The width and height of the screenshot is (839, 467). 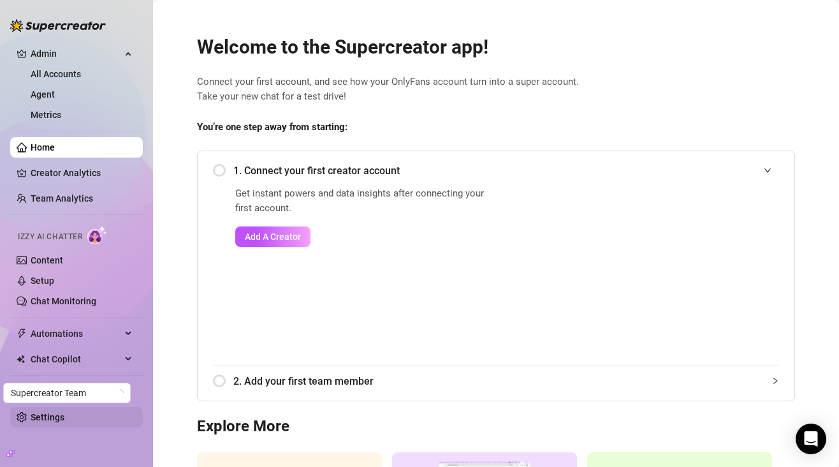 I want to click on a: Home, so click(x=43, y=147).